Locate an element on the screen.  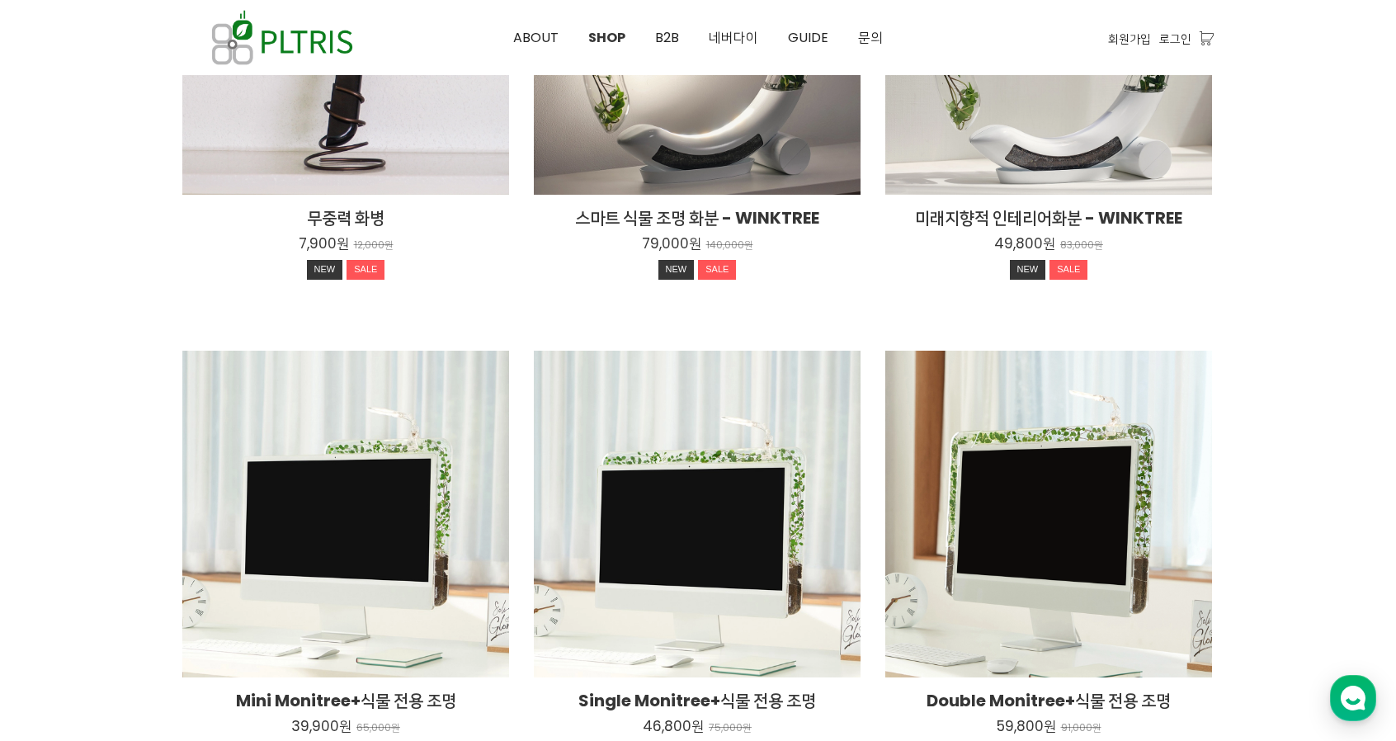
h2: Double Monitree+식물 전용 조명 is located at coordinates (1049, 700).